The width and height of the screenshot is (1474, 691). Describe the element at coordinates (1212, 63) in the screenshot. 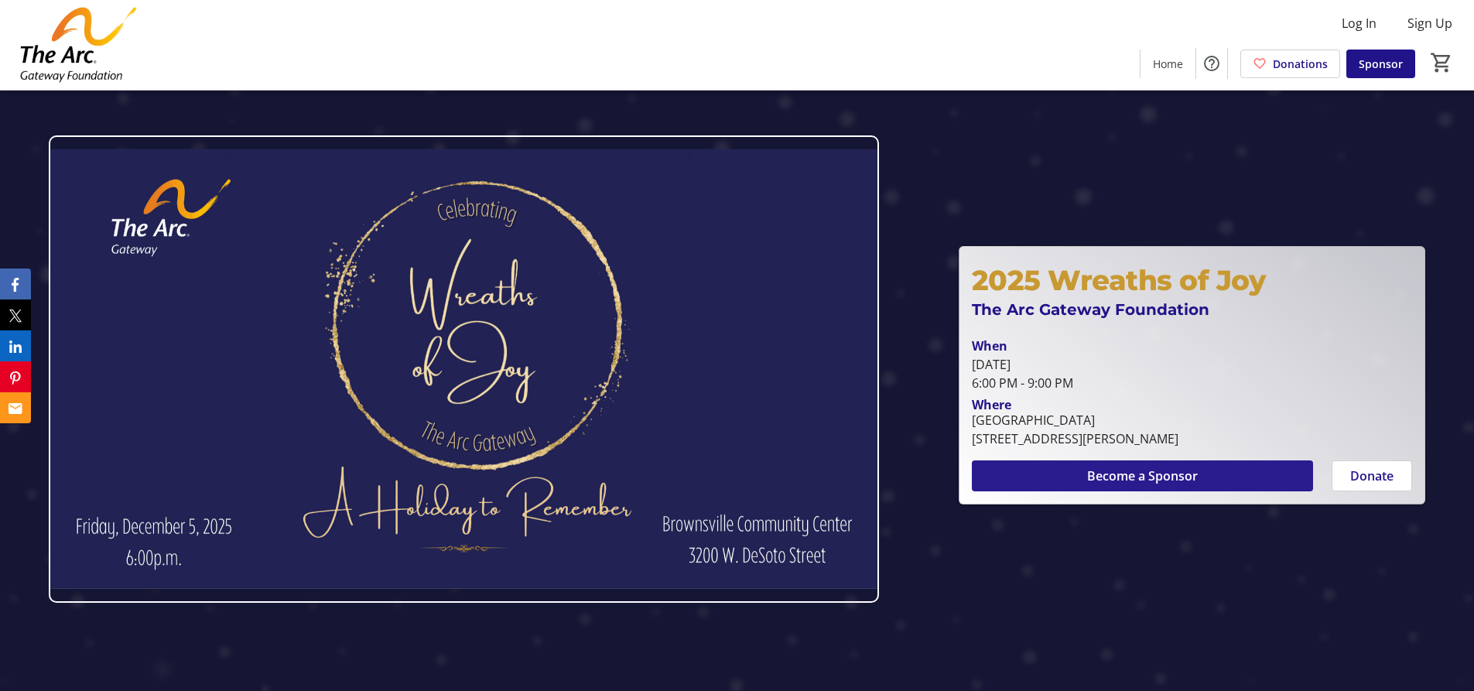

I see `button: Help` at that location.